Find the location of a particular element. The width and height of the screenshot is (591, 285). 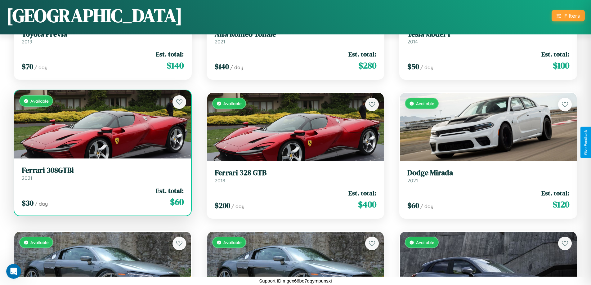

span: 2014 is located at coordinates (413, 42).